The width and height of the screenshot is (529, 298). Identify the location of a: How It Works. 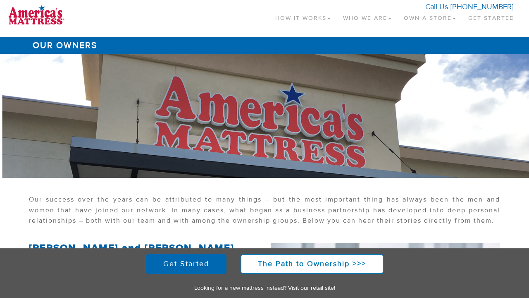
(303, 16).